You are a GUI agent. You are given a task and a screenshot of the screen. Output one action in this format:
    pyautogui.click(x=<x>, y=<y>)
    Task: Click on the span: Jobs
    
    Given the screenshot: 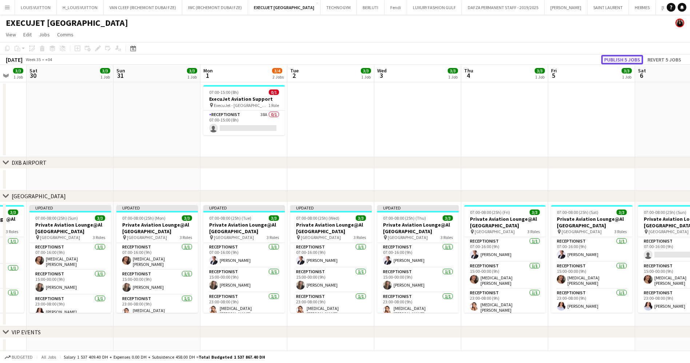 What is the action you would take?
    pyautogui.click(x=44, y=35)
    